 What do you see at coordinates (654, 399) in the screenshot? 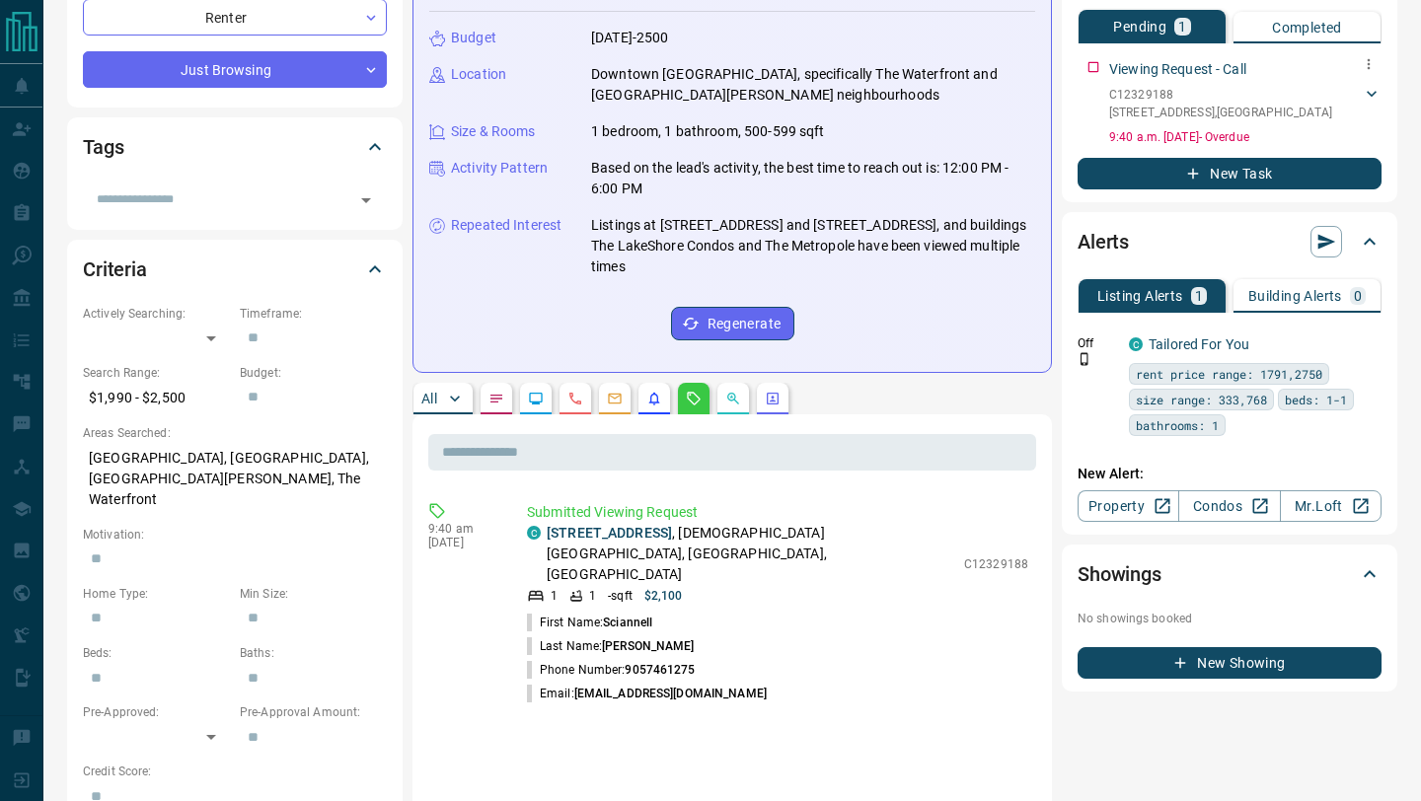
I see `svg: Listing Alerts` at bounding box center [654, 399].